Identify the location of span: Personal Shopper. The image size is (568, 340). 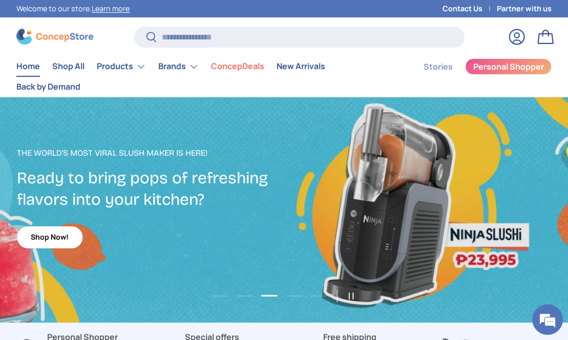
(509, 67).